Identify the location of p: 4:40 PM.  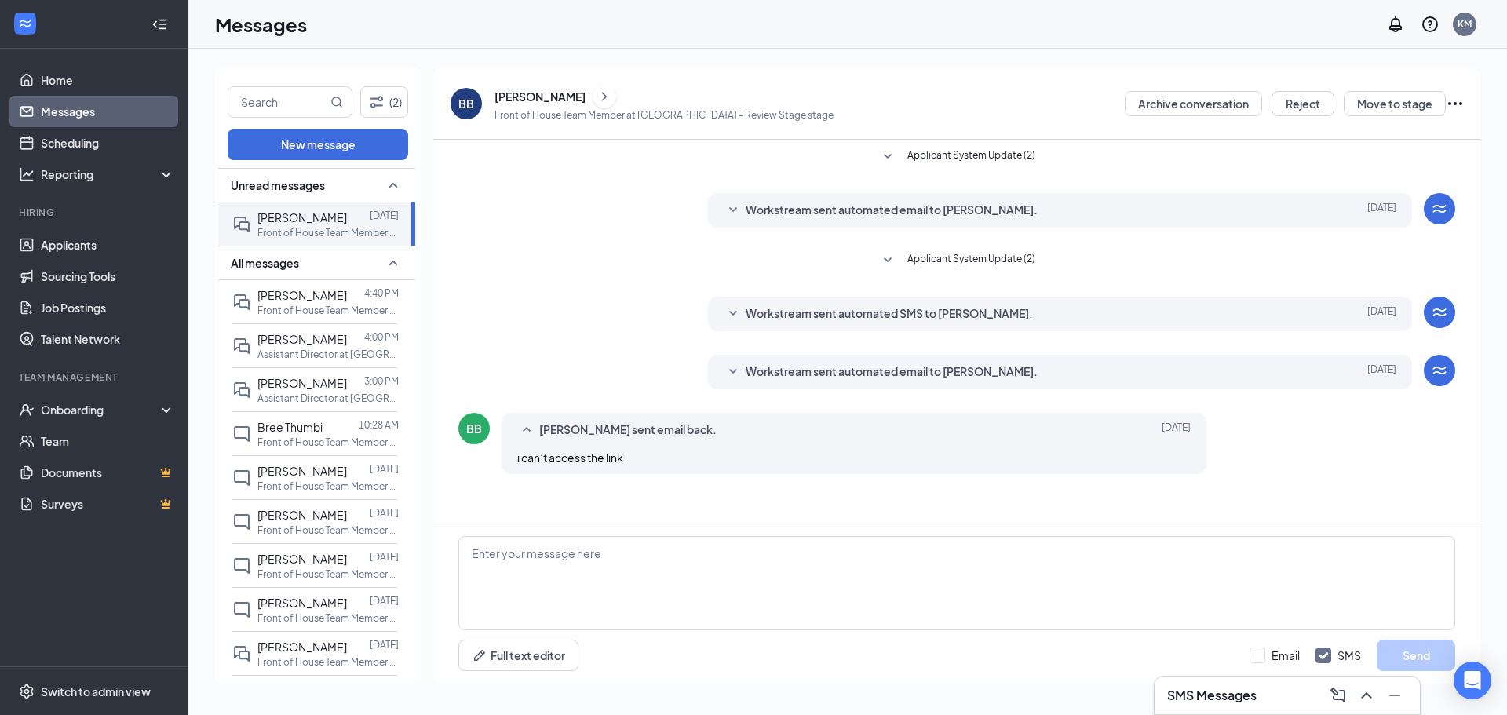
(381, 293).